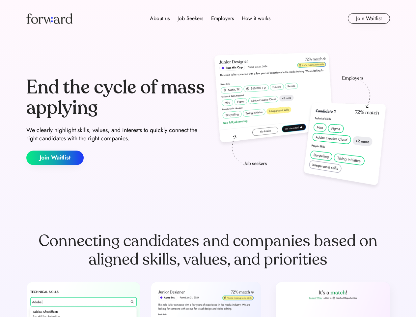 This screenshot has height=317, width=416. I want to click on div: How it works, so click(256, 18).